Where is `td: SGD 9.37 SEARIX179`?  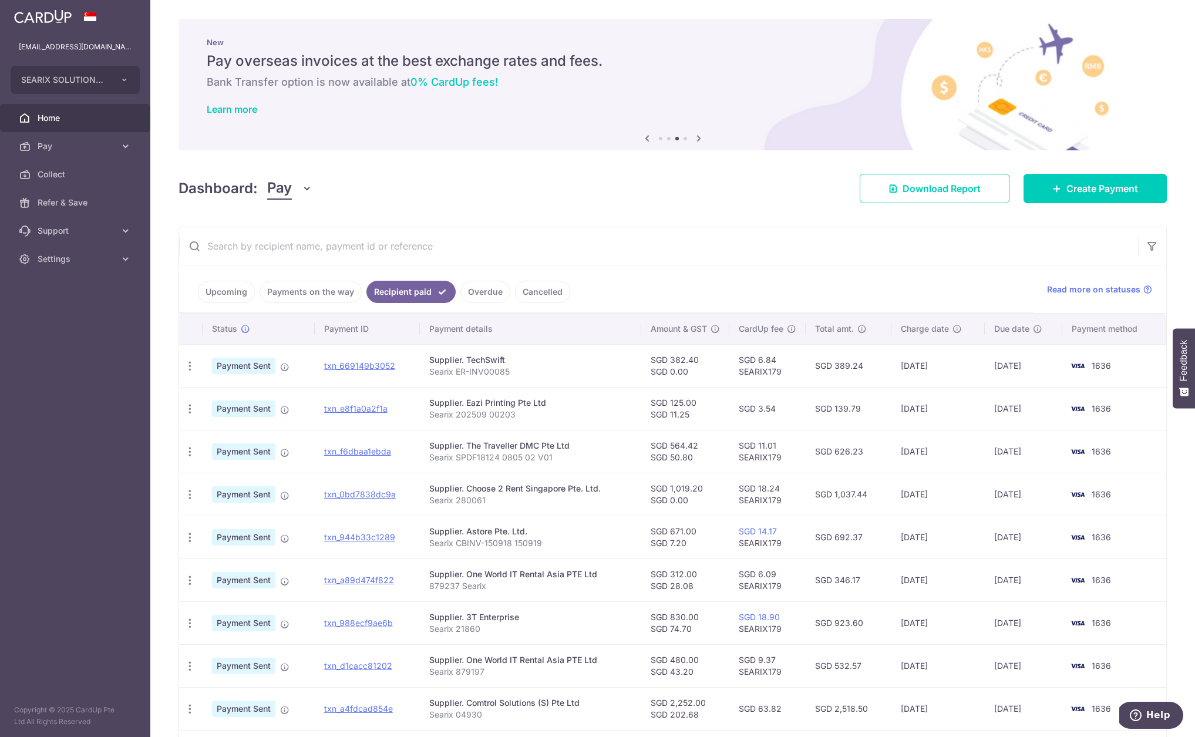
td: SGD 9.37 SEARIX179 is located at coordinates (767, 665).